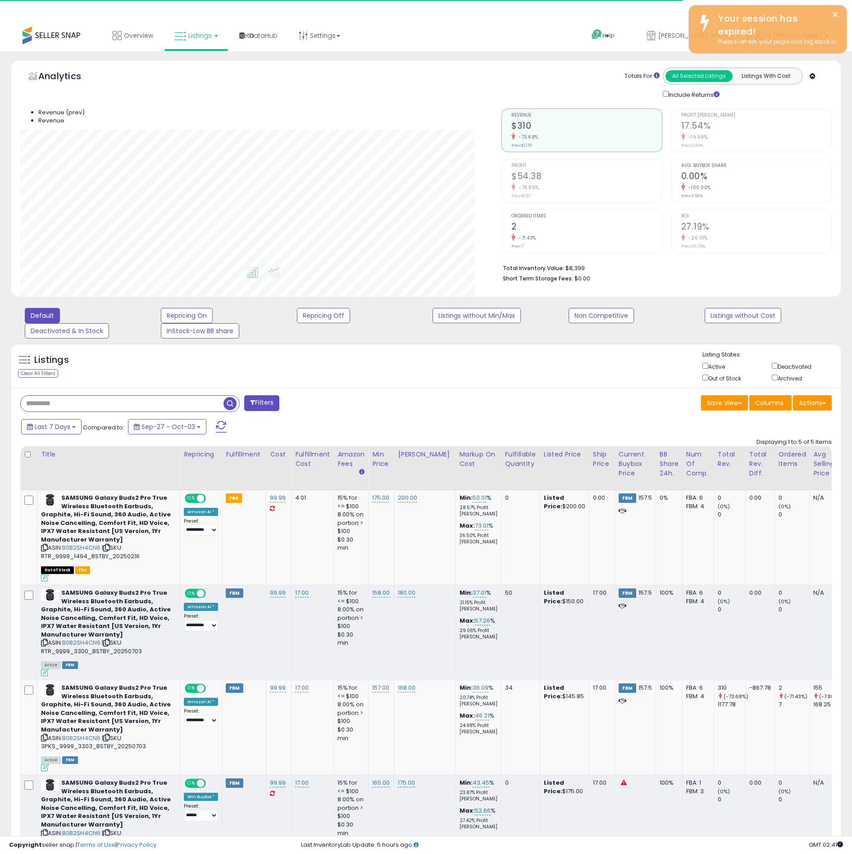  I want to click on div: FBA: 6, so click(698, 688).